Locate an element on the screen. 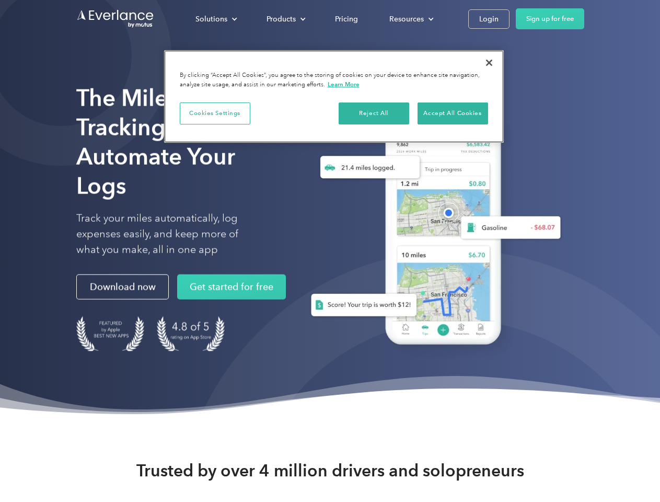 The image size is (660, 502). div: Login is located at coordinates (489, 19).